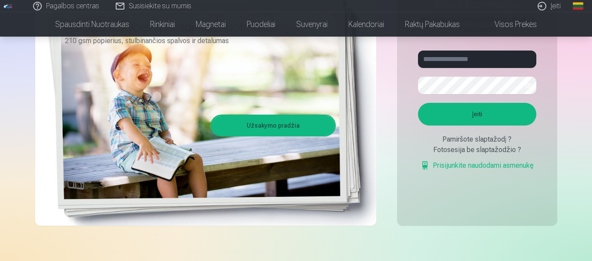 The width and height of the screenshot is (592, 261). Describe the element at coordinates (8, 6) in the screenshot. I see `img: /fa2` at that location.